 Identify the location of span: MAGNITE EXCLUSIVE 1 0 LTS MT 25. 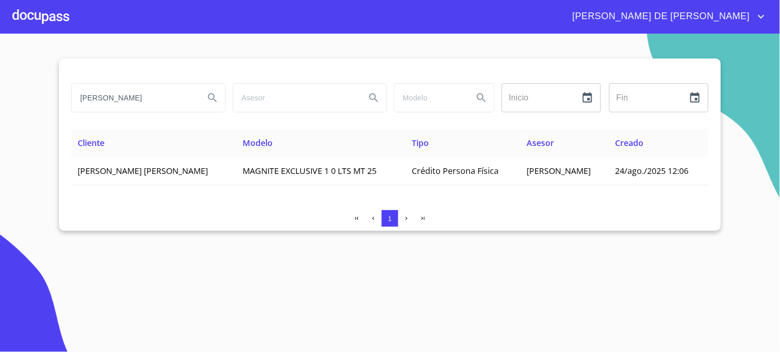
(309, 171).